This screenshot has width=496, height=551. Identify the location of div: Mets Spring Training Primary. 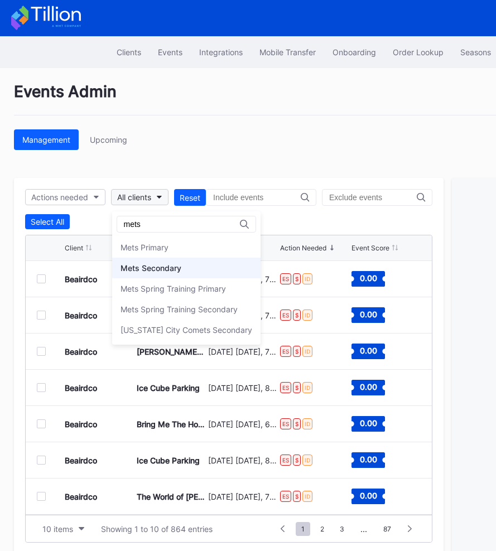
(173, 289).